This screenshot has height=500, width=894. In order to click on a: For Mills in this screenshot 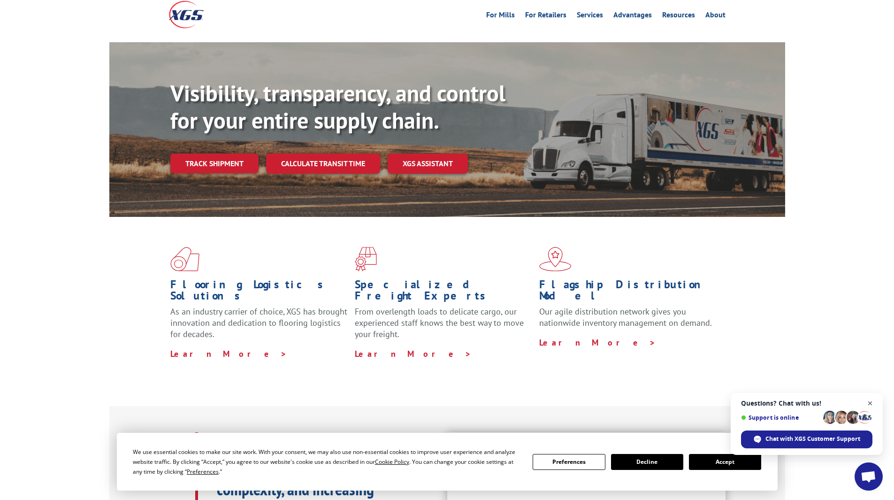, I will do `click(500, 16)`.